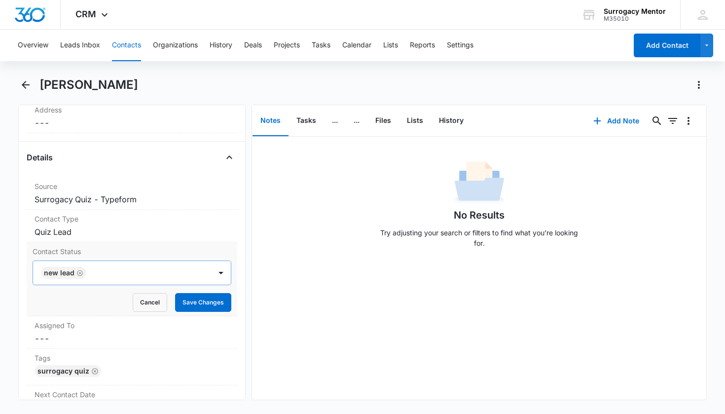 The width and height of the screenshot is (725, 414). Describe the element at coordinates (422, 45) in the screenshot. I see `button: Reports` at that location.